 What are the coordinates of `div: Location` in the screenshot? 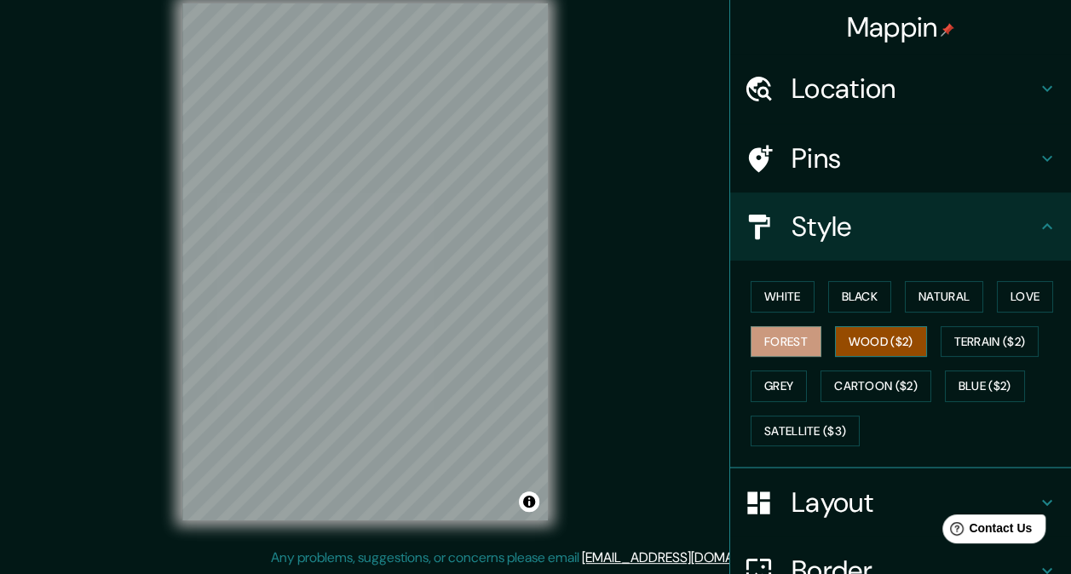 It's located at (901, 89).